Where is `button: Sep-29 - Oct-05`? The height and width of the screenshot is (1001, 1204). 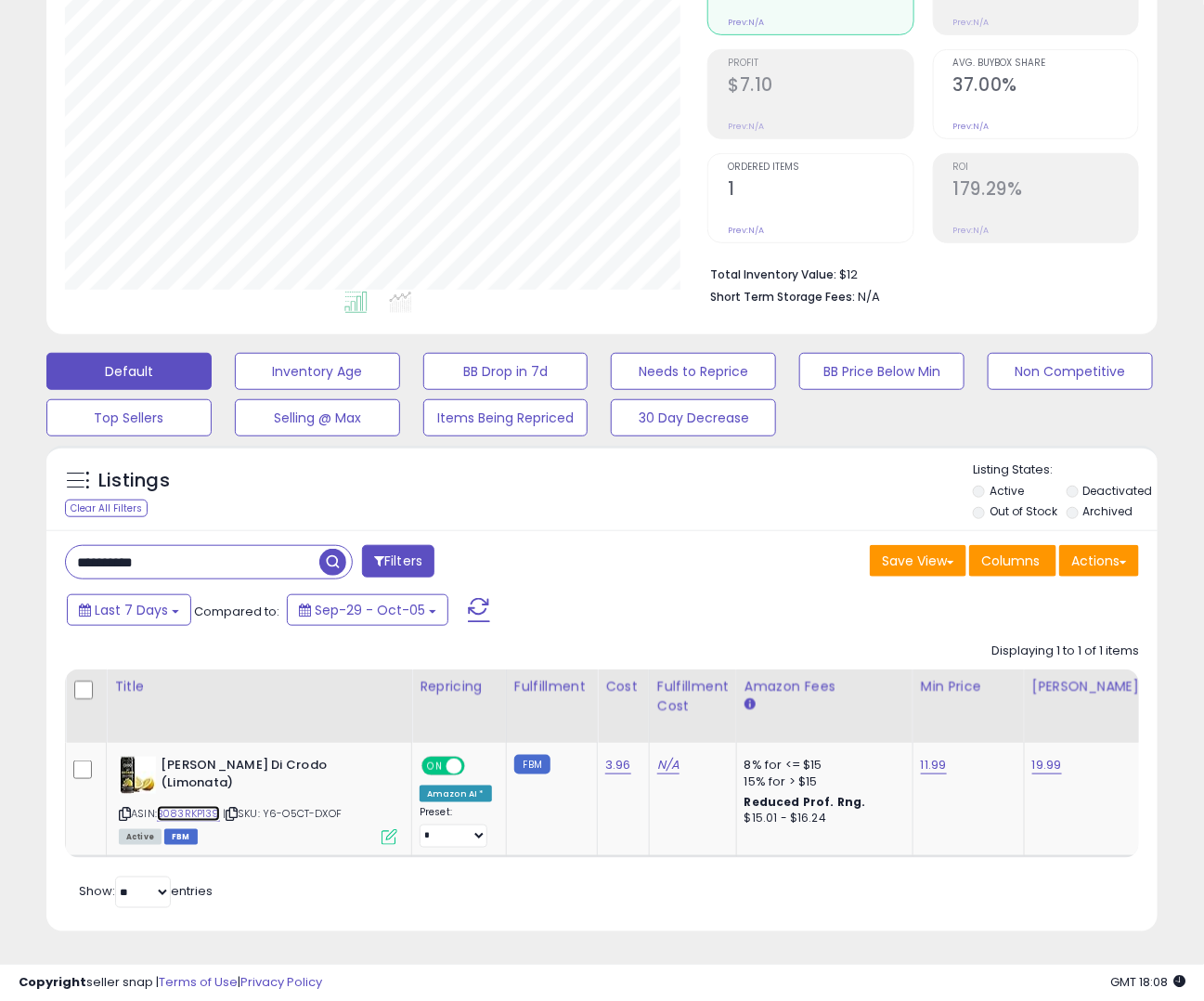
button: Sep-29 - Oct-05 is located at coordinates (367, 610).